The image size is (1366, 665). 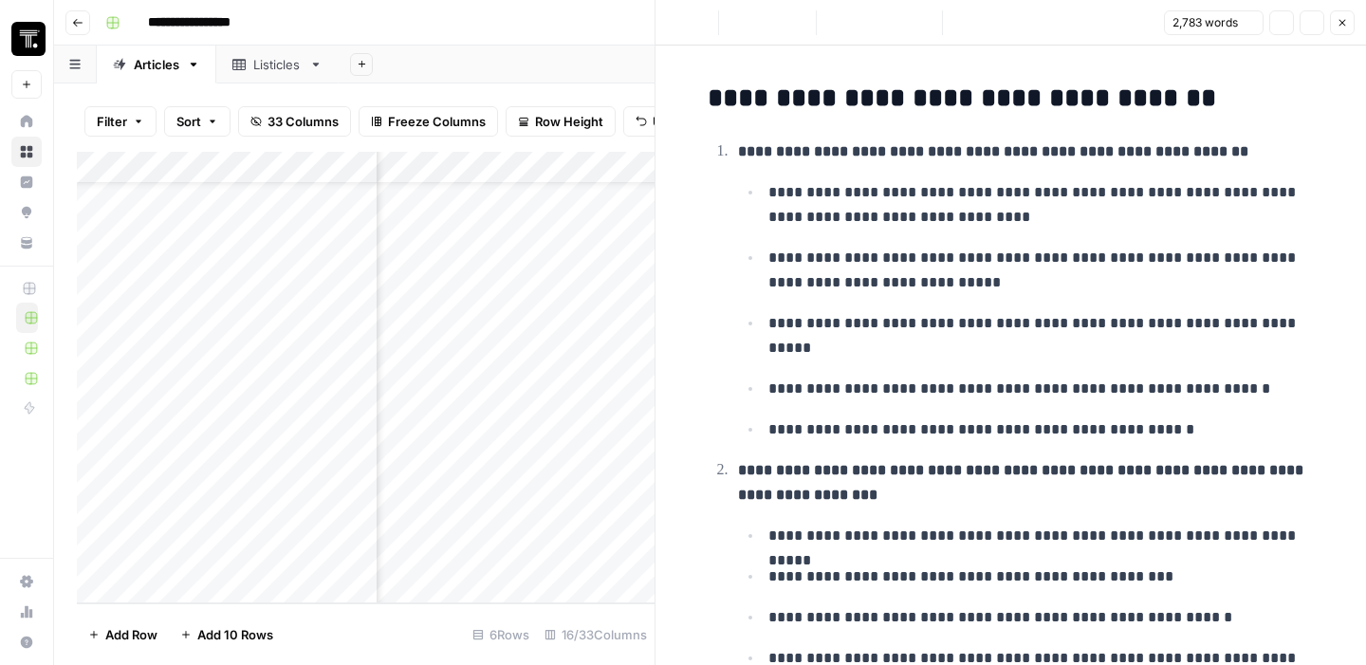 What do you see at coordinates (27, 243) in the screenshot?
I see `a: Your Data` at bounding box center [27, 243].